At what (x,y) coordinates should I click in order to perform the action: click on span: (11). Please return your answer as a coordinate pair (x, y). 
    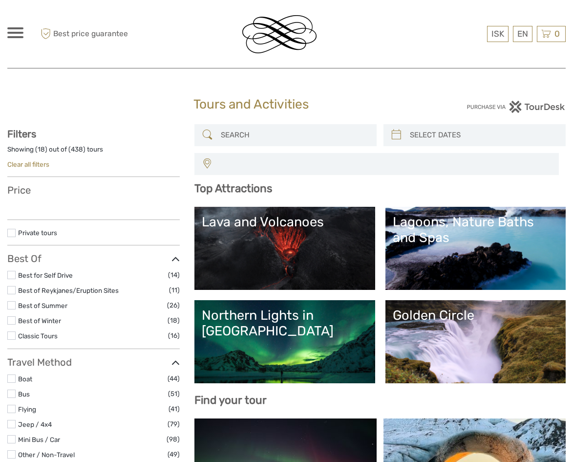
    Looking at the image, I should click on (174, 290).